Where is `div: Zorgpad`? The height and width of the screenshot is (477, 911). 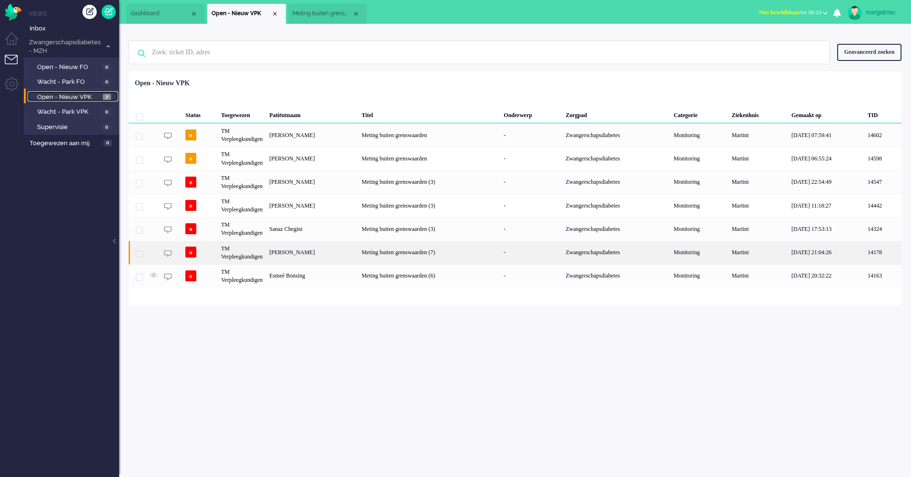
div: Zorgpad is located at coordinates (616, 114).